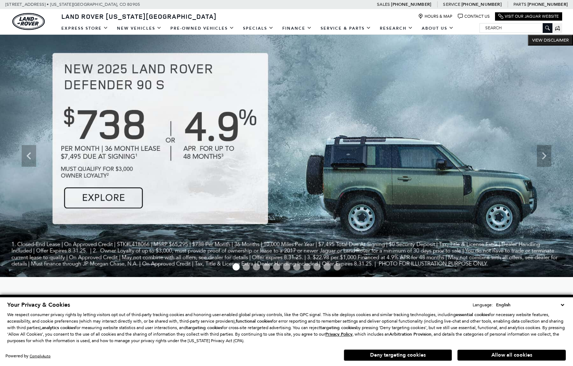  I want to click on span: Go to slide 4, so click(267, 267).